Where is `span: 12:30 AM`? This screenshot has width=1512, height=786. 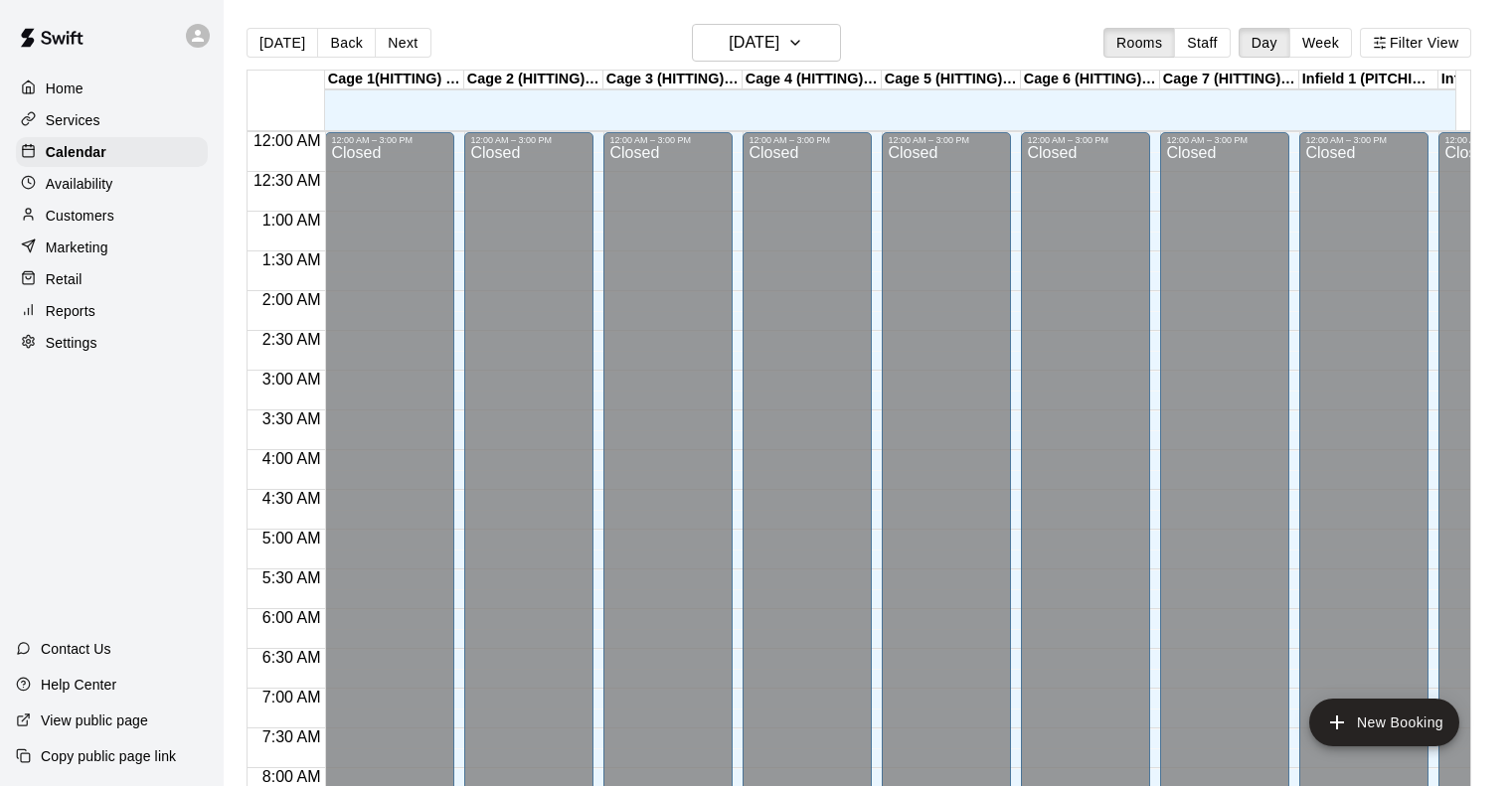 span: 12:30 AM is located at coordinates (288, 180).